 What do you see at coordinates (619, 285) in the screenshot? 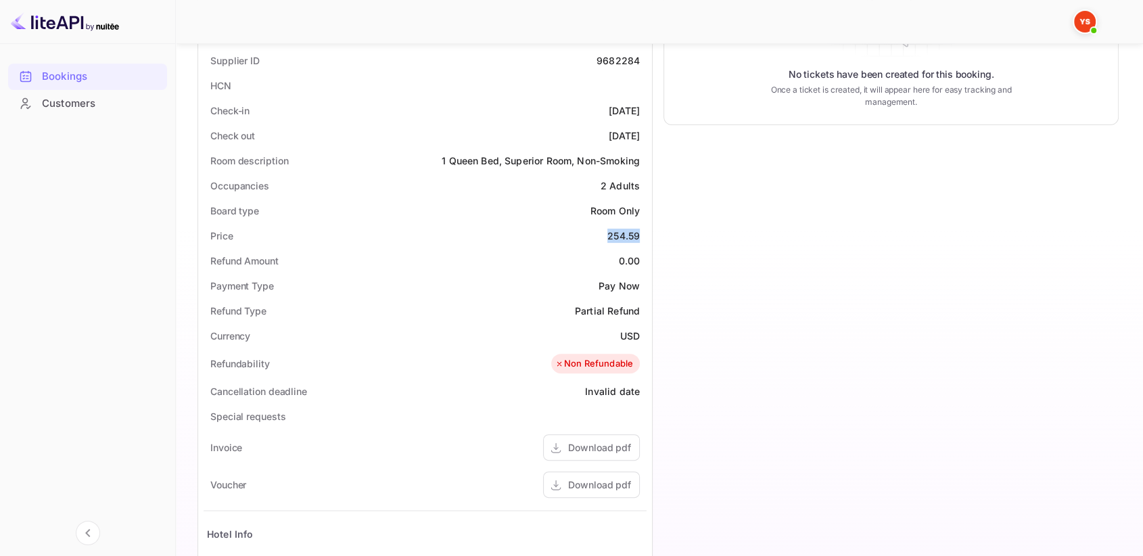
I see `div: Pay Now` at bounding box center [619, 285].